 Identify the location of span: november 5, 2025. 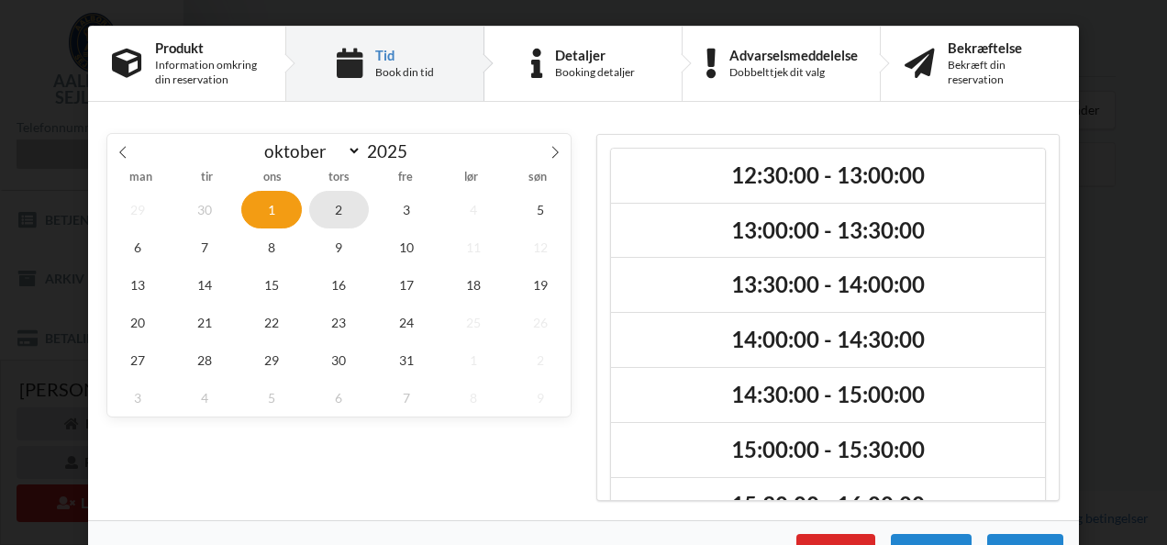
(271, 397).